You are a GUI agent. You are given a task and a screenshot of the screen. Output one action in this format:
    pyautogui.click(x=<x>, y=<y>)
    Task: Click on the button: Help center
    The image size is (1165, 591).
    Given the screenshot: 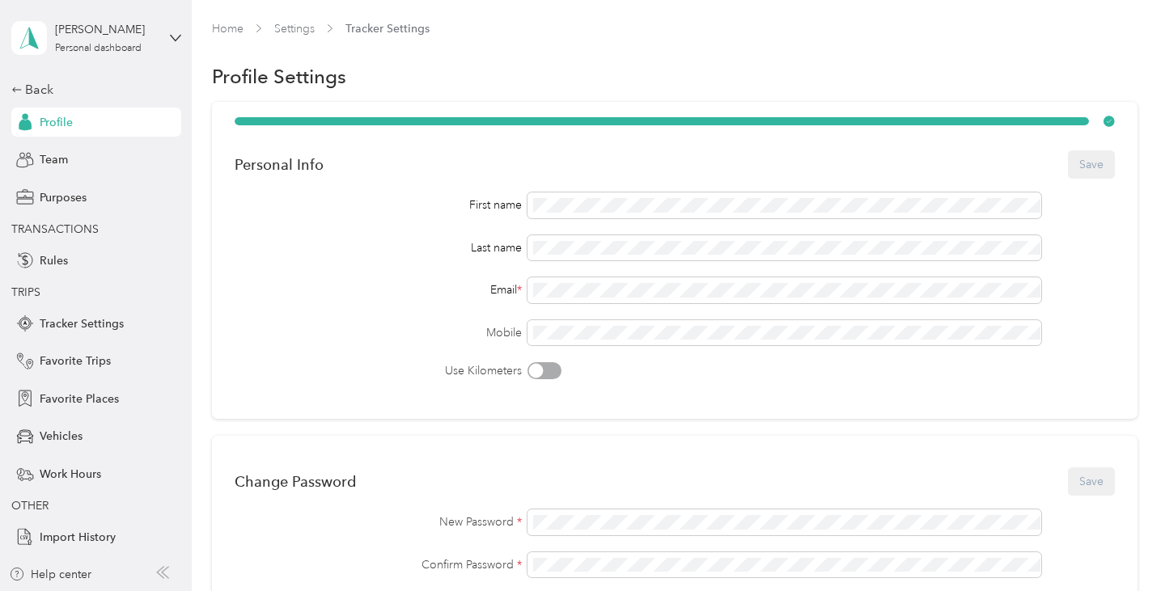 What is the action you would take?
    pyautogui.click(x=50, y=574)
    